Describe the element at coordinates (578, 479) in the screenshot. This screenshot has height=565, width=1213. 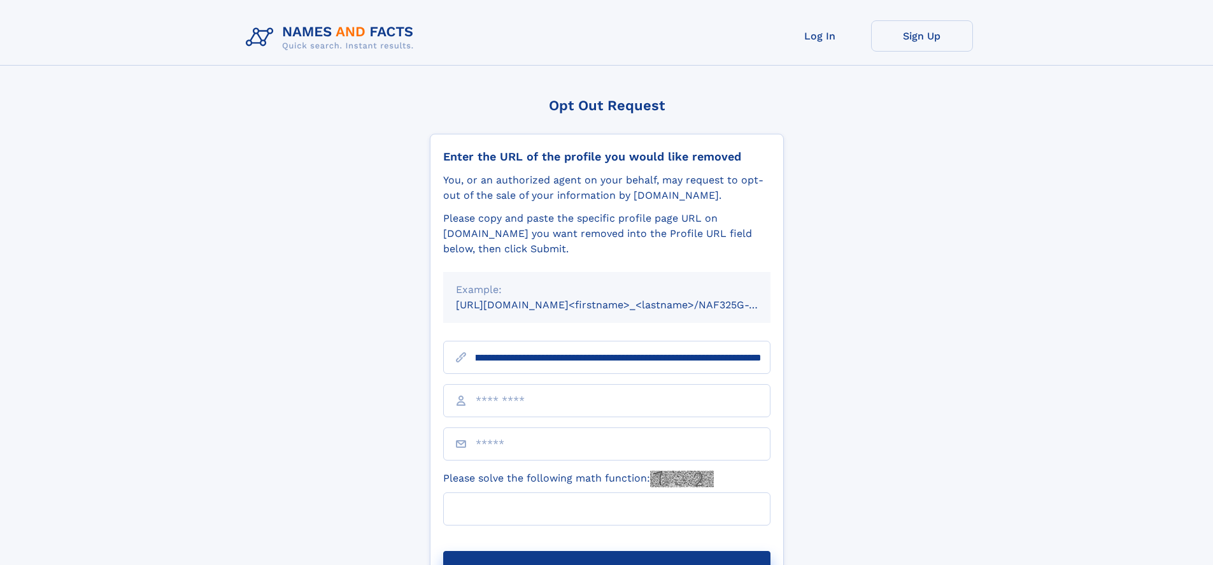
I see `label: Please solve the following math function:` at that location.